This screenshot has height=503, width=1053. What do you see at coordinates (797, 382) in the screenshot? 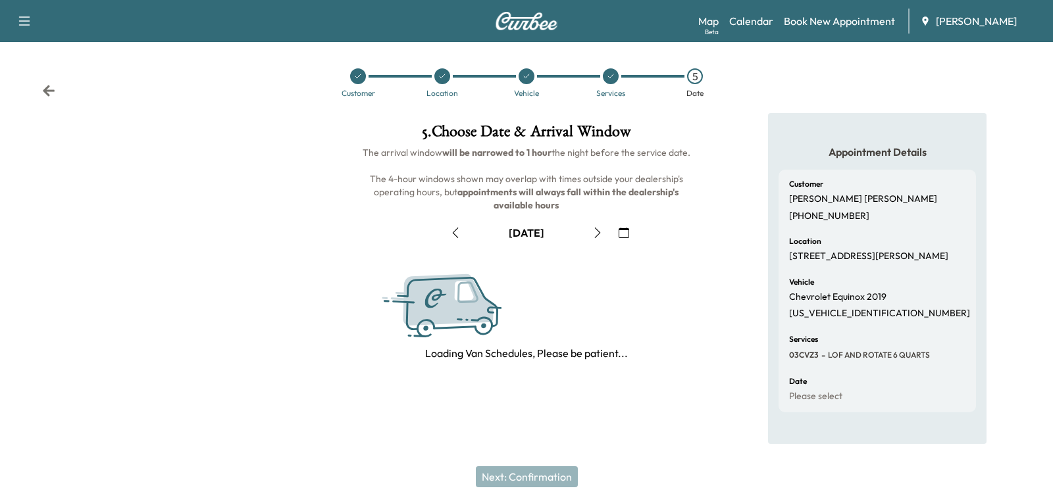
I see `h6: Date` at bounding box center [797, 382].